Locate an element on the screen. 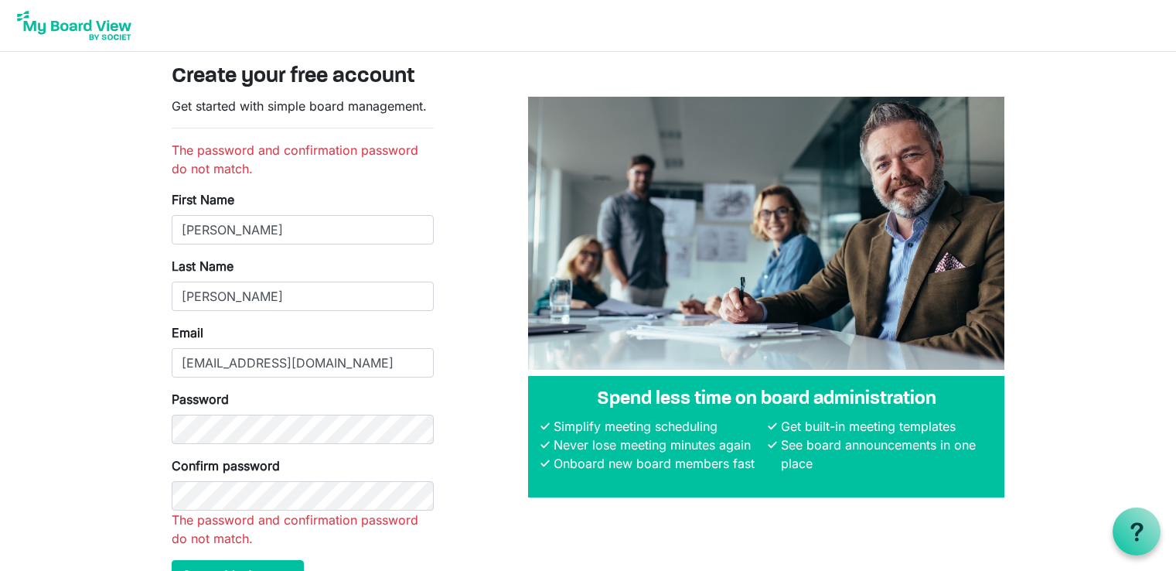  label: Password is located at coordinates (200, 399).